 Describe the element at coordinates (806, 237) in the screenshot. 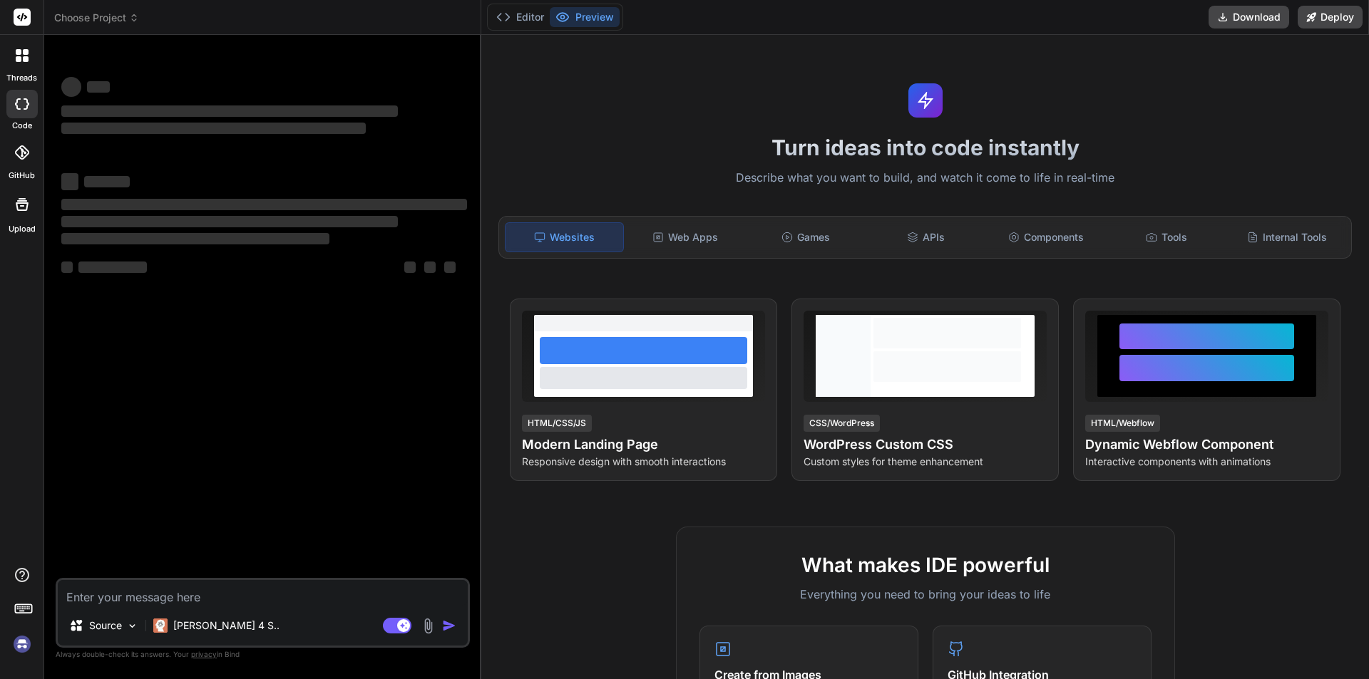

I see `div: Games` at that location.